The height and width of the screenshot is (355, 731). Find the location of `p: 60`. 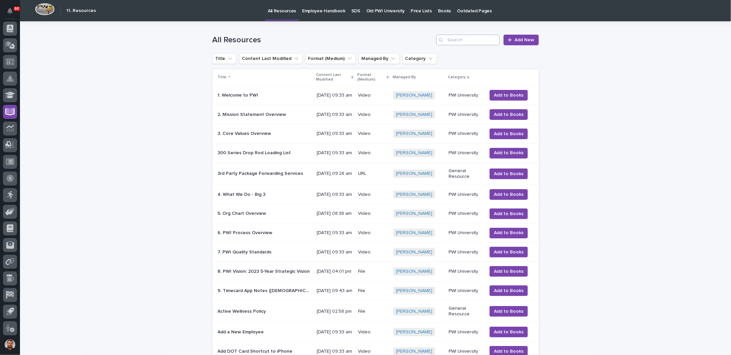

p: 60 is located at coordinates (17, 9).